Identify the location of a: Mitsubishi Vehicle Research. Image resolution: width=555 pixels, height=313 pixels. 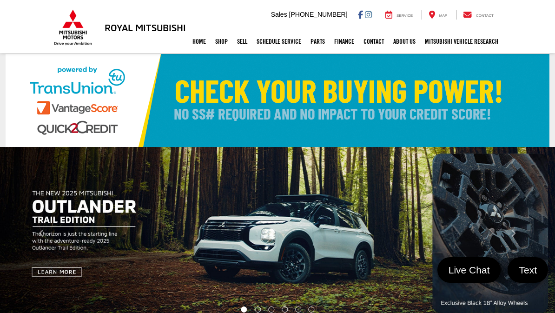
(462, 41).